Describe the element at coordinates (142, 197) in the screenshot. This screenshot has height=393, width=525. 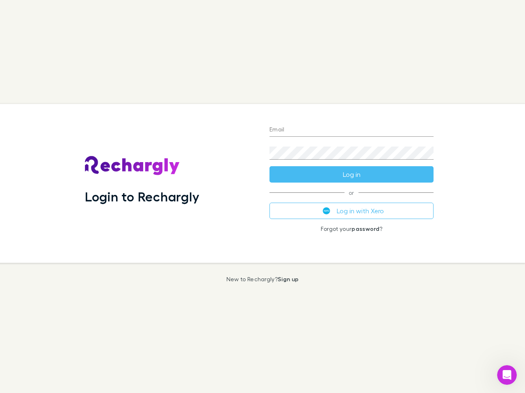
I see `h1: Login to Rechargly` at that location.